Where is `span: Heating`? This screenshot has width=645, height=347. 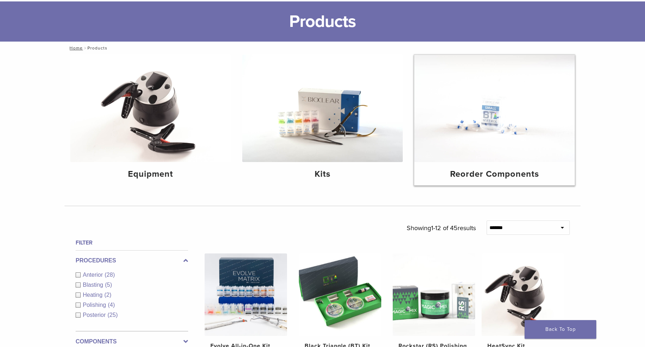
span: Heating is located at coordinates (94, 295).